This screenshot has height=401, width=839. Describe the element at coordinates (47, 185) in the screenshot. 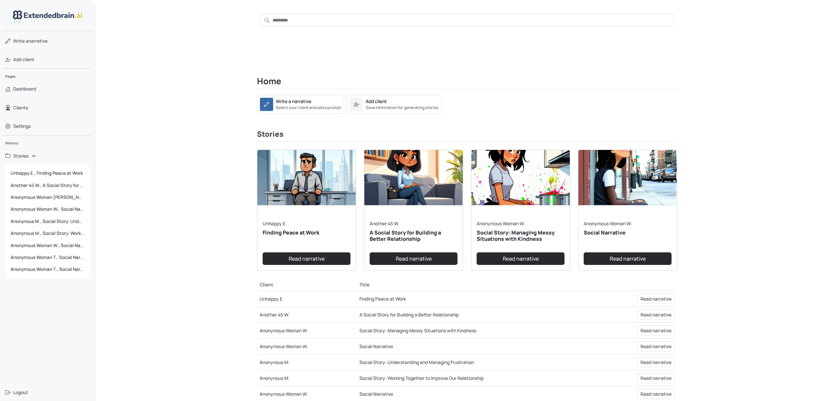

I see `a: Another 45 W., A Social Story for Building a Better Relationship` at that location.